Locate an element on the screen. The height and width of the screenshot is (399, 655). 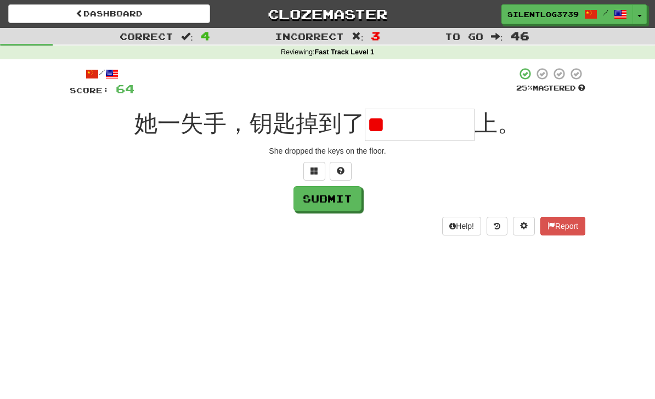
button: Single letter hint - you only get 1 per sentence and score half the points! alt+h is located at coordinates (341, 171).